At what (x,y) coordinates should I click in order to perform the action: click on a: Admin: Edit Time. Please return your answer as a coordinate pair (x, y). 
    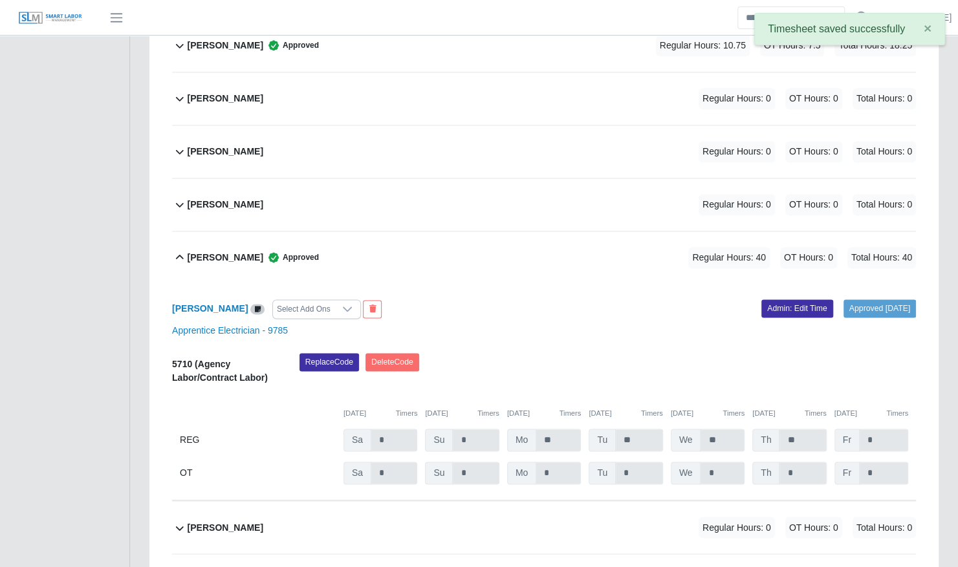
    Looking at the image, I should click on (797, 308).